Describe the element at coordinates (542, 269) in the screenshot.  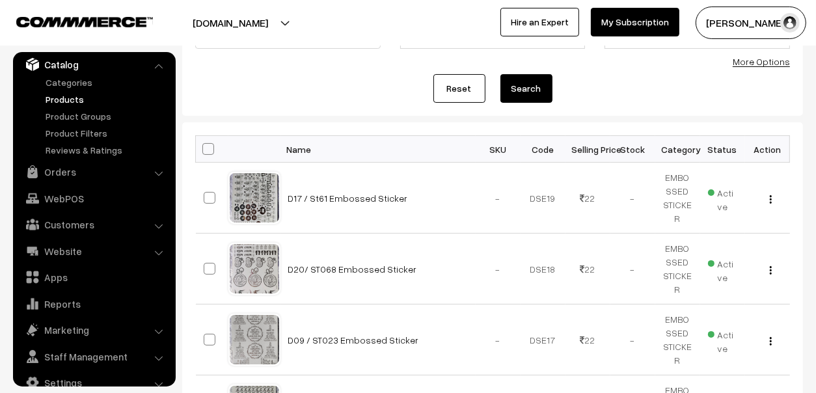
I see `td: DSE18` at that location.